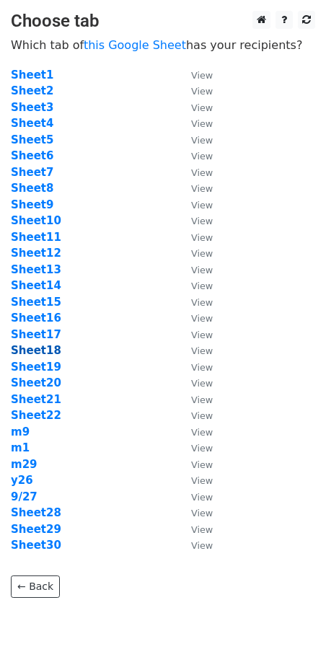 Image resolution: width=326 pixels, height=662 pixels. Describe the element at coordinates (36, 530) in the screenshot. I see `a: Sheet29` at that location.